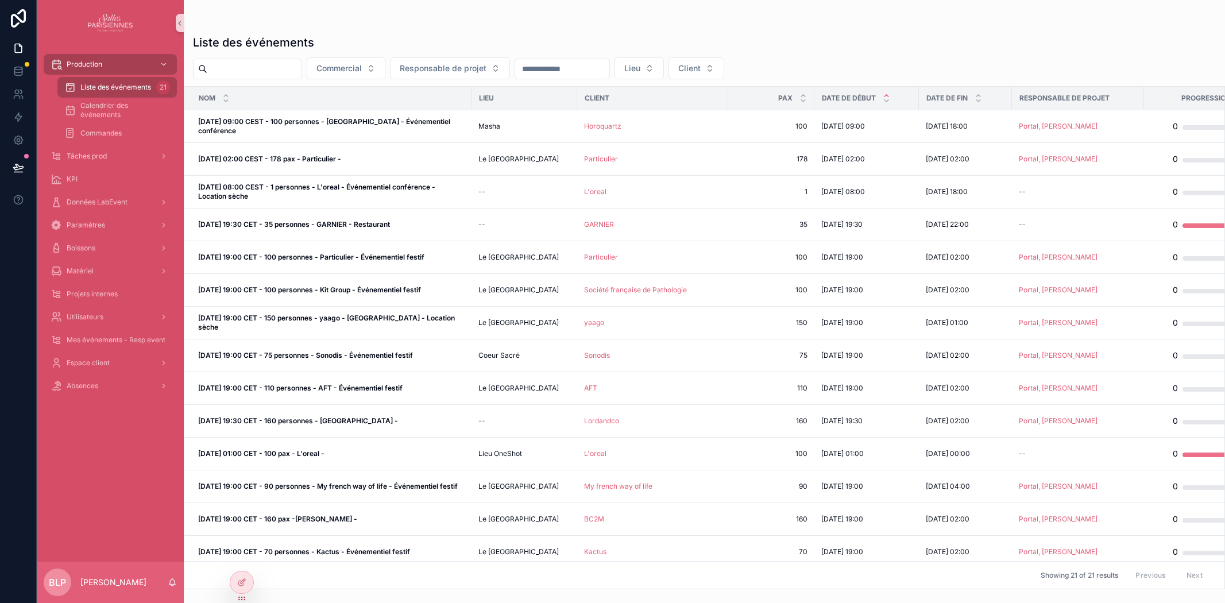  I want to click on span: Liste des événements, so click(115, 87).